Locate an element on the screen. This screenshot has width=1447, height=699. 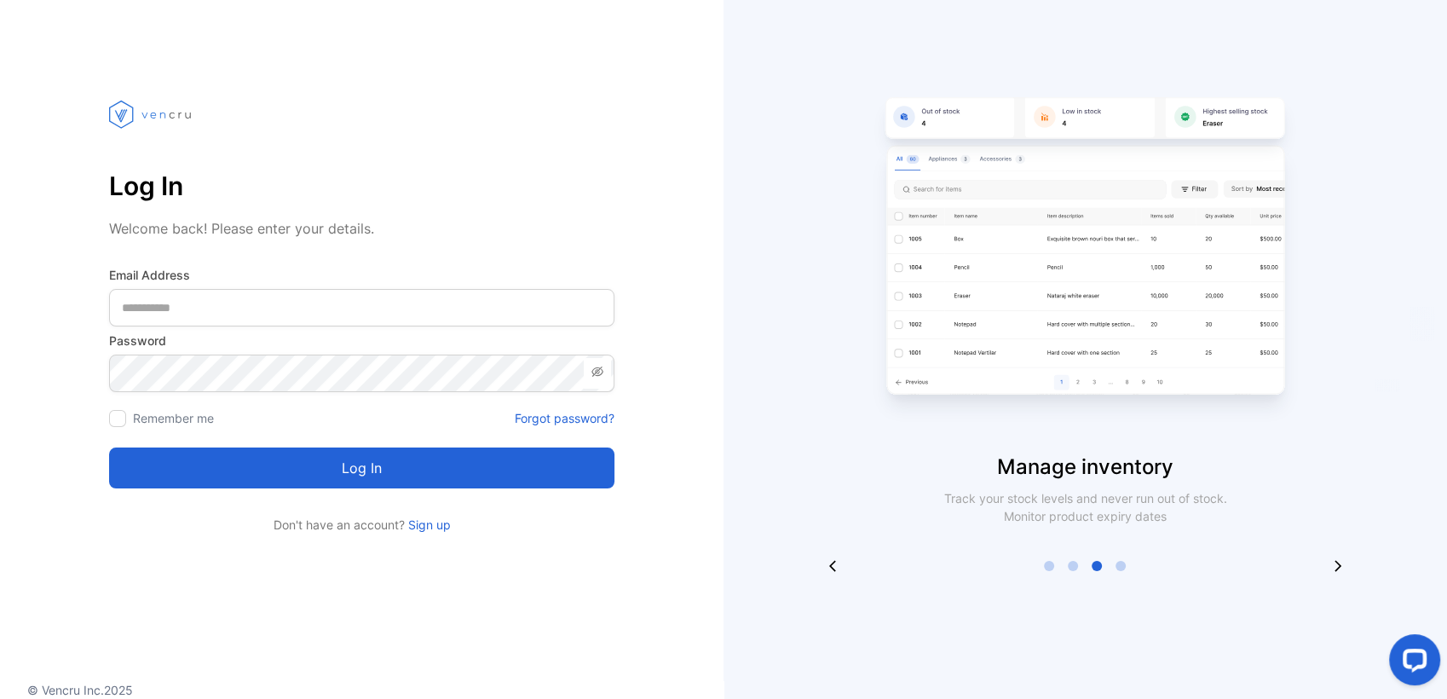
img: slider image is located at coordinates (1086, 260).